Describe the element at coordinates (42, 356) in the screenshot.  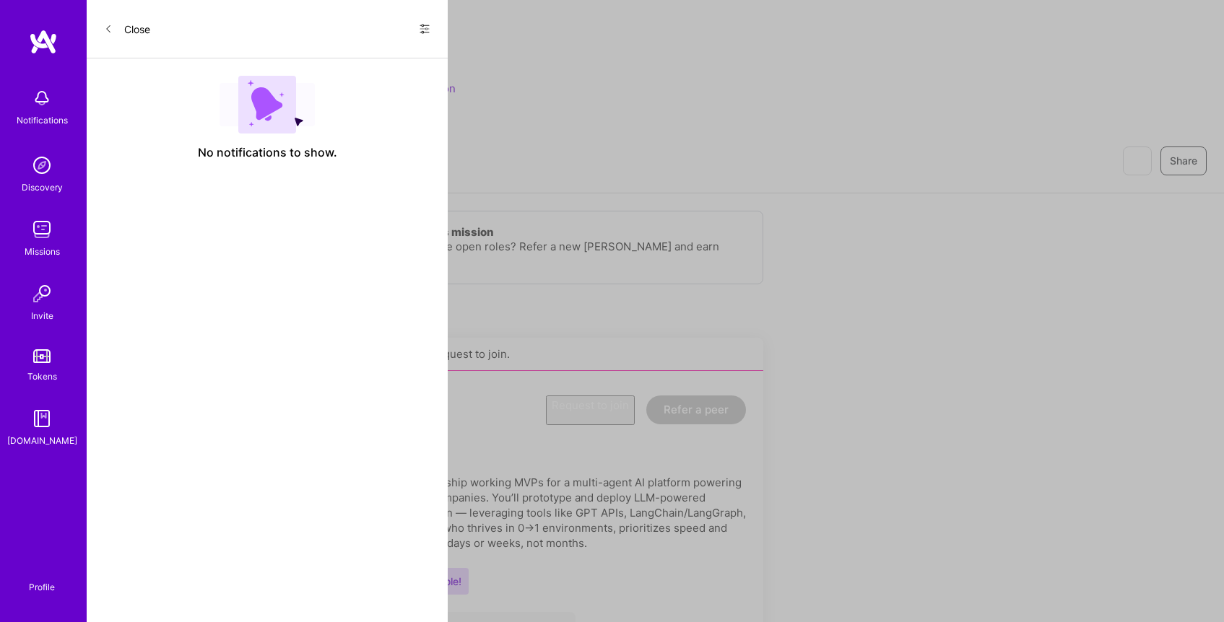
I see `img: tokens` at that location.